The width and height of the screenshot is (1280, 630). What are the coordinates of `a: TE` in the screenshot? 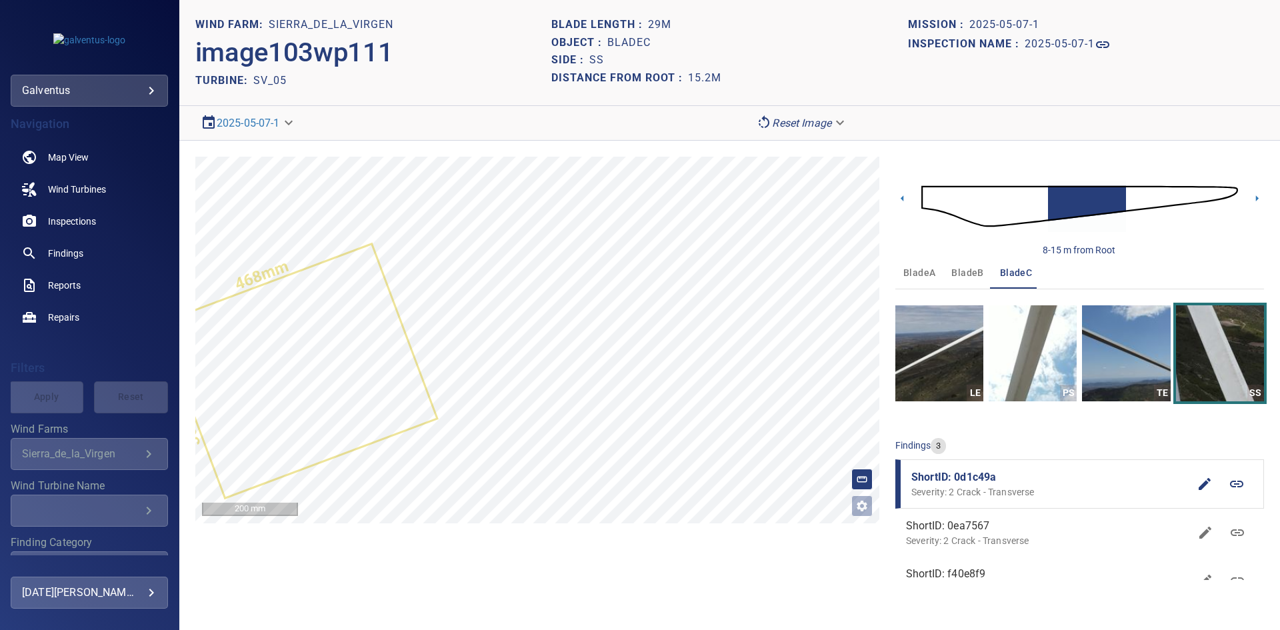 It's located at (1126, 353).